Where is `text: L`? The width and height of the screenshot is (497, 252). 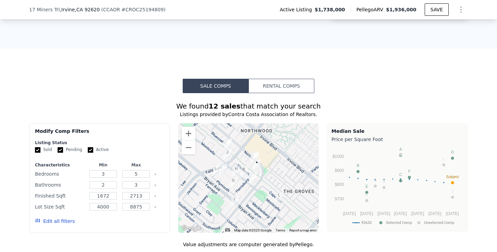
text: L is located at coordinates (444, 159).